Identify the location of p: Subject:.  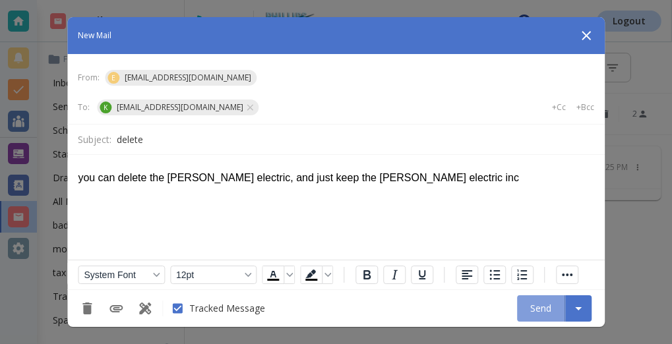
(94, 140).